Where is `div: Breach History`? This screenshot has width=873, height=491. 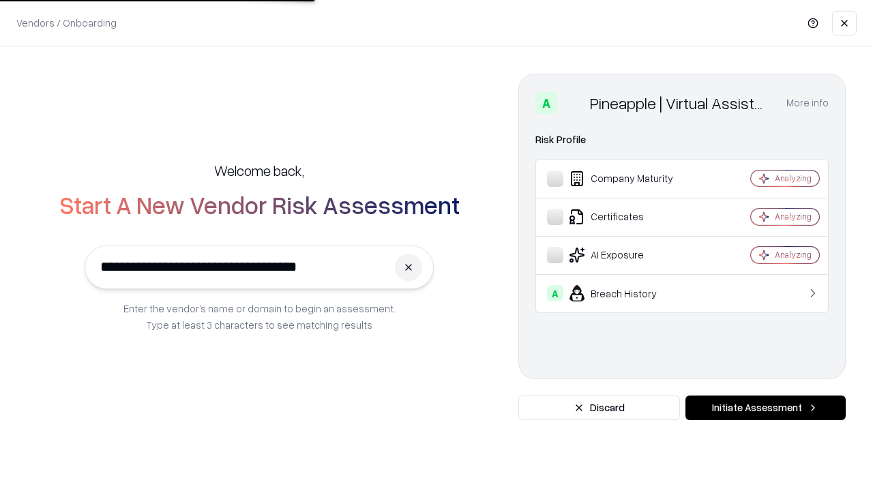 div: Breach History is located at coordinates (628, 293).